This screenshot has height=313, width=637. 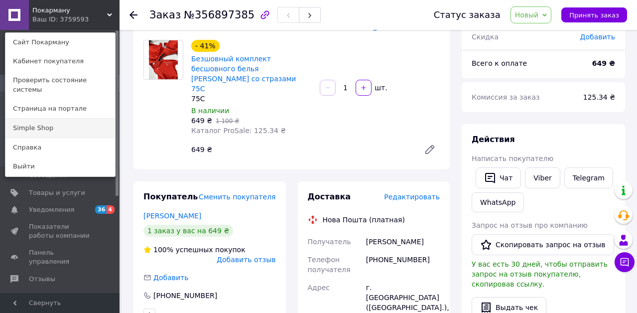 I want to click on span: Отзывы, so click(x=42, y=279).